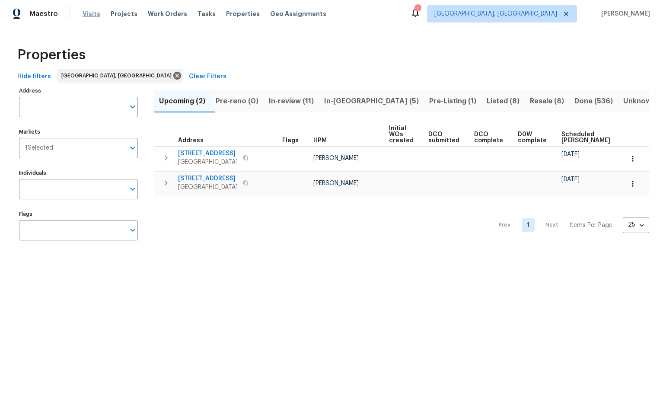 Image resolution: width=663 pixels, height=403 pixels. What do you see at coordinates (417, 10) in the screenshot?
I see `div: 1` at bounding box center [417, 10].